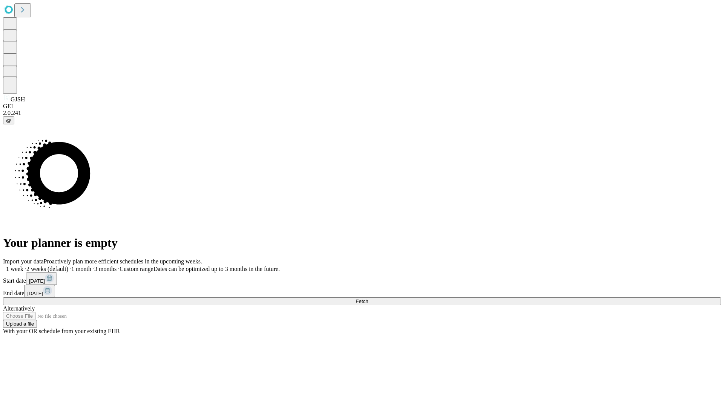  What do you see at coordinates (19, 309) in the screenshot?
I see `span: Alternatively` at bounding box center [19, 309].